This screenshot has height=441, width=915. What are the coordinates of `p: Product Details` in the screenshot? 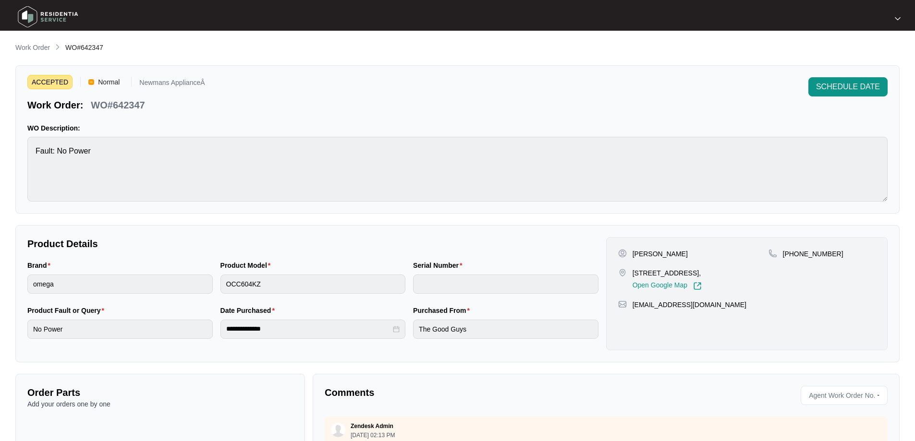 It's located at (313, 244).